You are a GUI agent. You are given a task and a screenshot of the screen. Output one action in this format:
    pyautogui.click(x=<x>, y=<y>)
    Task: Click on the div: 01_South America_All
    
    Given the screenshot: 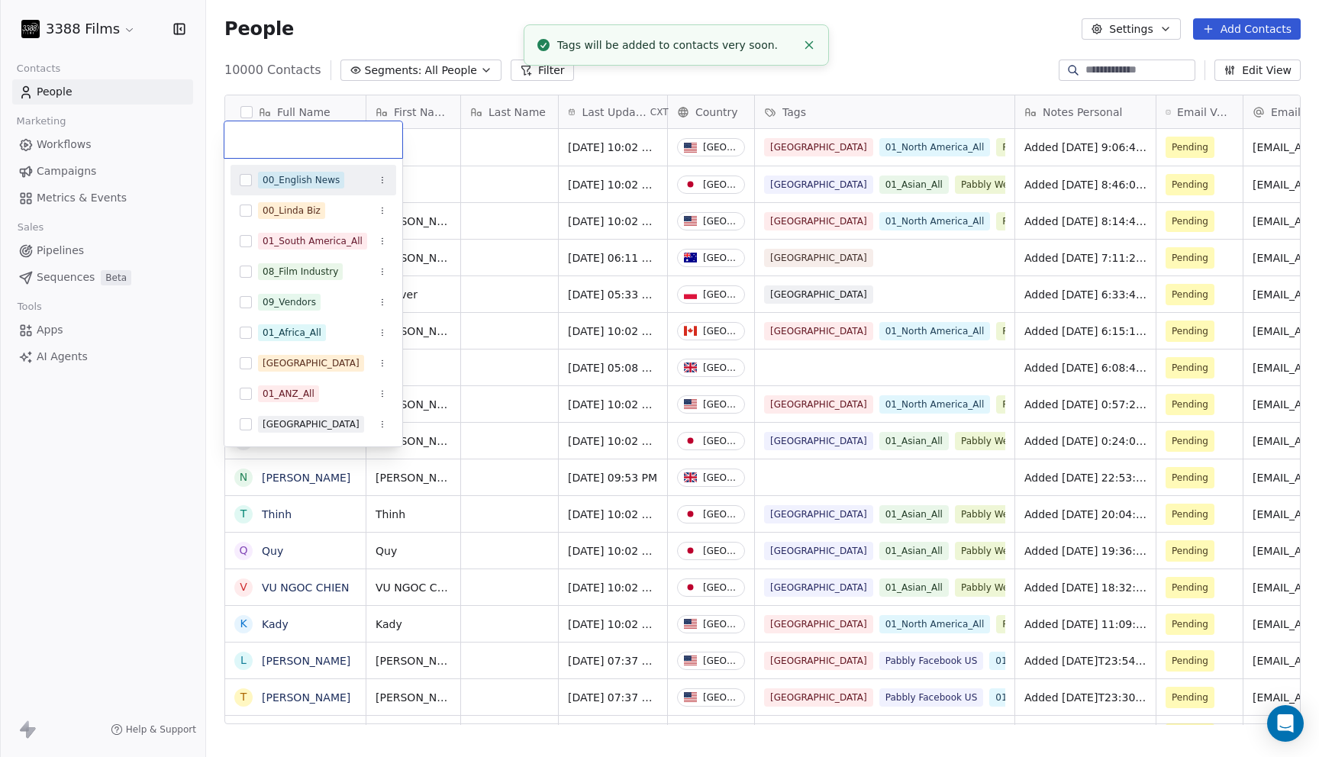 What is the action you would take?
    pyautogui.click(x=312, y=241)
    